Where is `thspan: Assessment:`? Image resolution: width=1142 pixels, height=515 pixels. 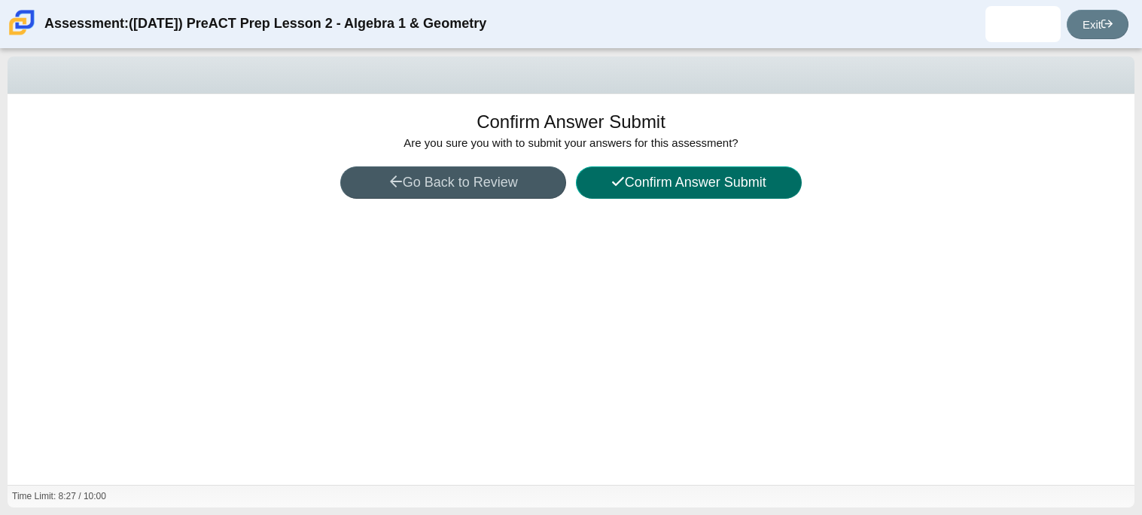 thspan: Assessment: is located at coordinates (87, 23).